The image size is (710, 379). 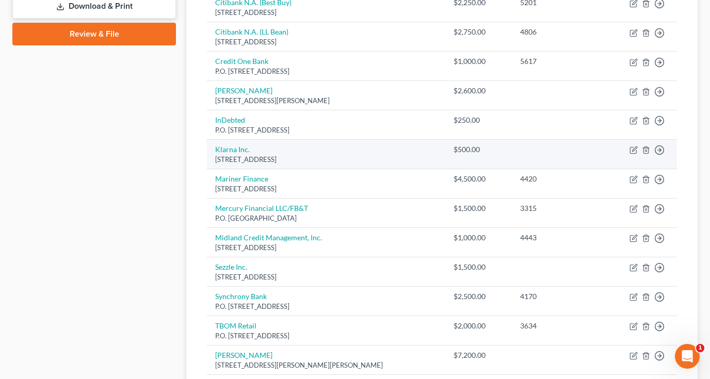 I want to click on a: Citibank N.A. (LL Bean), so click(x=252, y=31).